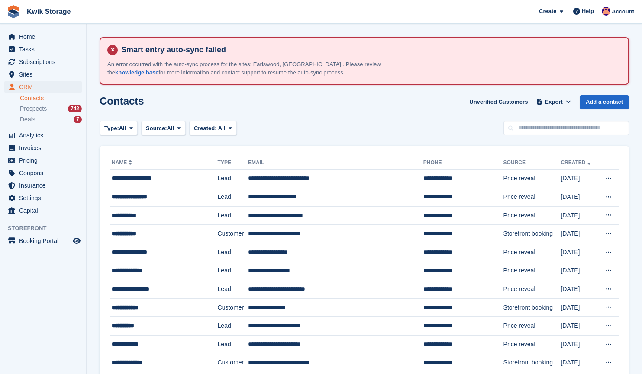 This screenshot has height=374, width=642. What do you see at coordinates (163, 128) in the screenshot?
I see `button: Source: All` at bounding box center [163, 128].